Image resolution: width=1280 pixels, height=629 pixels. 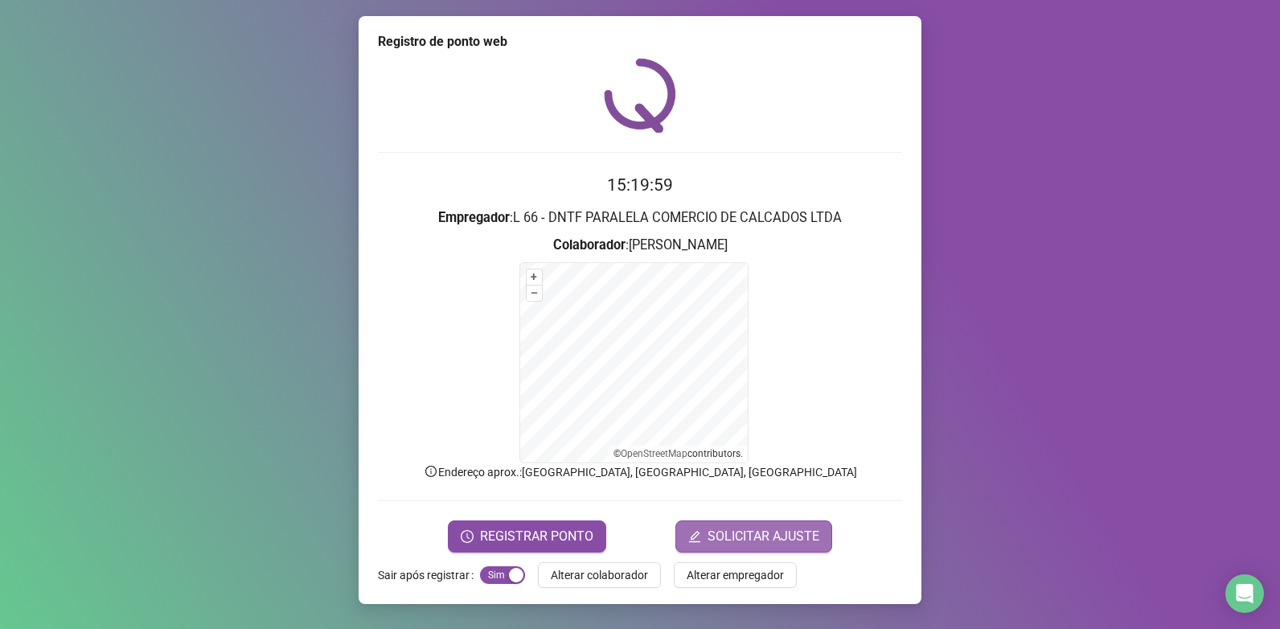 What do you see at coordinates (599, 575) in the screenshot?
I see `button: Alterar colaborador` at bounding box center [599, 575].